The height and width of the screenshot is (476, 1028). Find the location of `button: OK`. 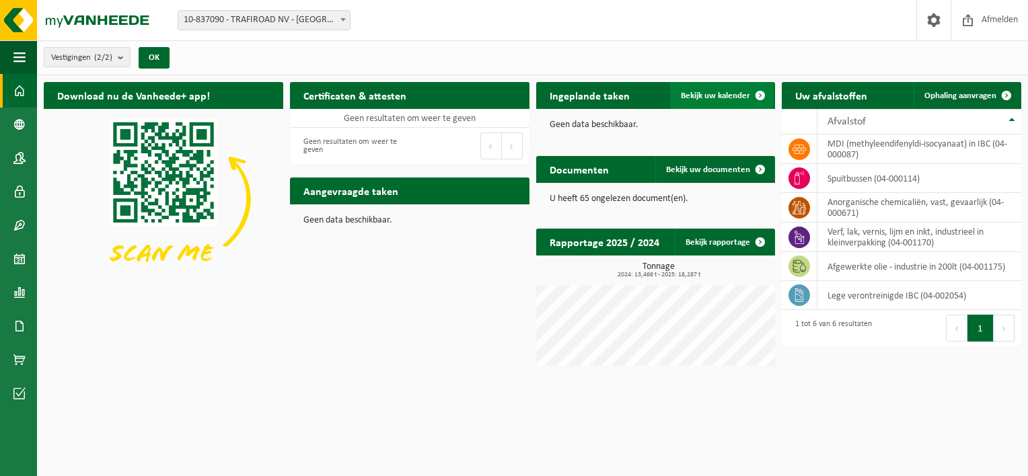

button: OK is located at coordinates (154, 58).